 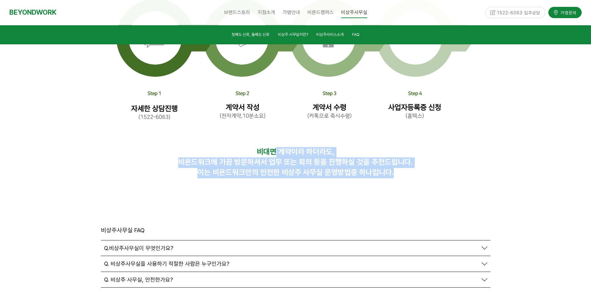 I want to click on a: 비욘드캠퍼스, so click(x=321, y=12).